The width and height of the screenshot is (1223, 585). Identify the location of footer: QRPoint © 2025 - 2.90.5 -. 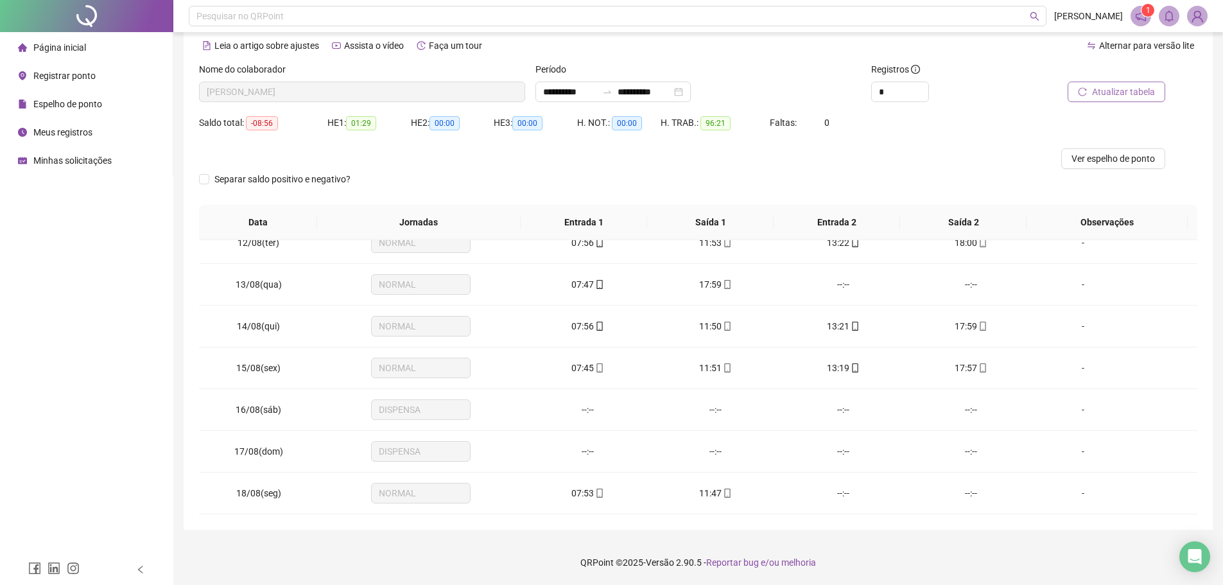
(698, 563).